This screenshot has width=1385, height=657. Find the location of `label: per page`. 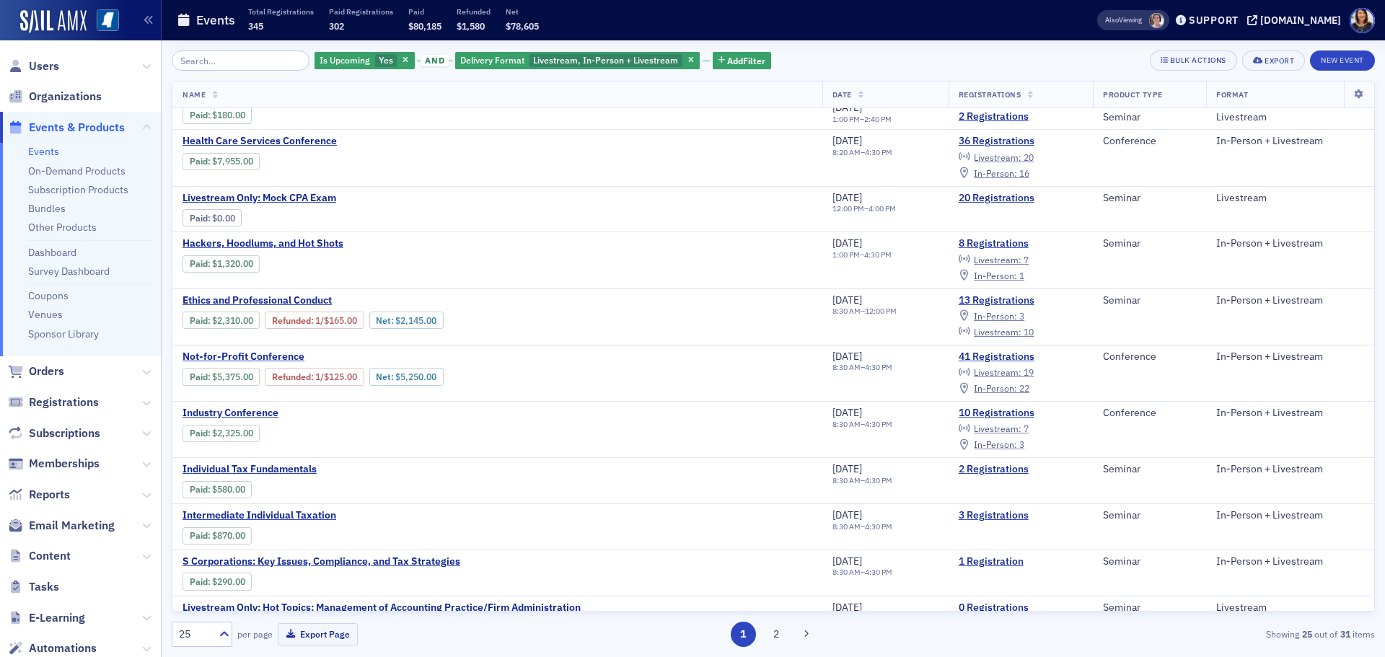

label: per page is located at coordinates (255, 634).